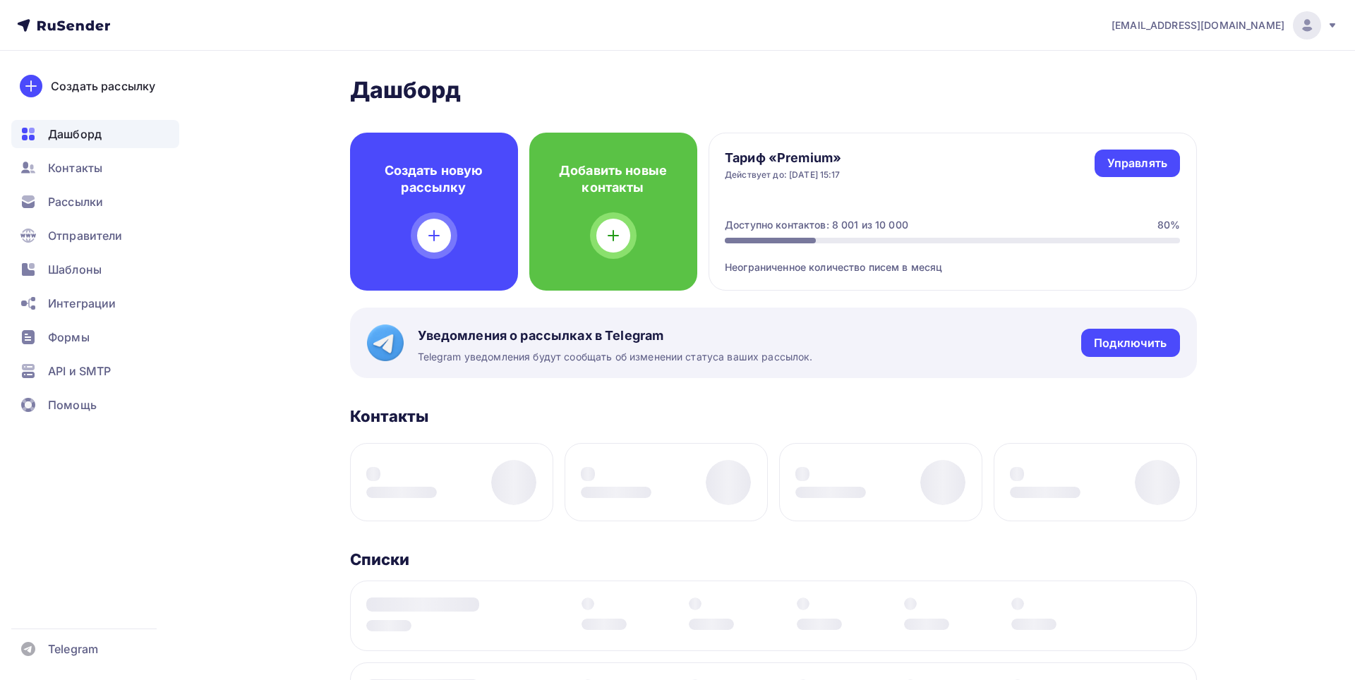 This screenshot has height=680, width=1355. I want to click on span: API и SMTP, so click(79, 371).